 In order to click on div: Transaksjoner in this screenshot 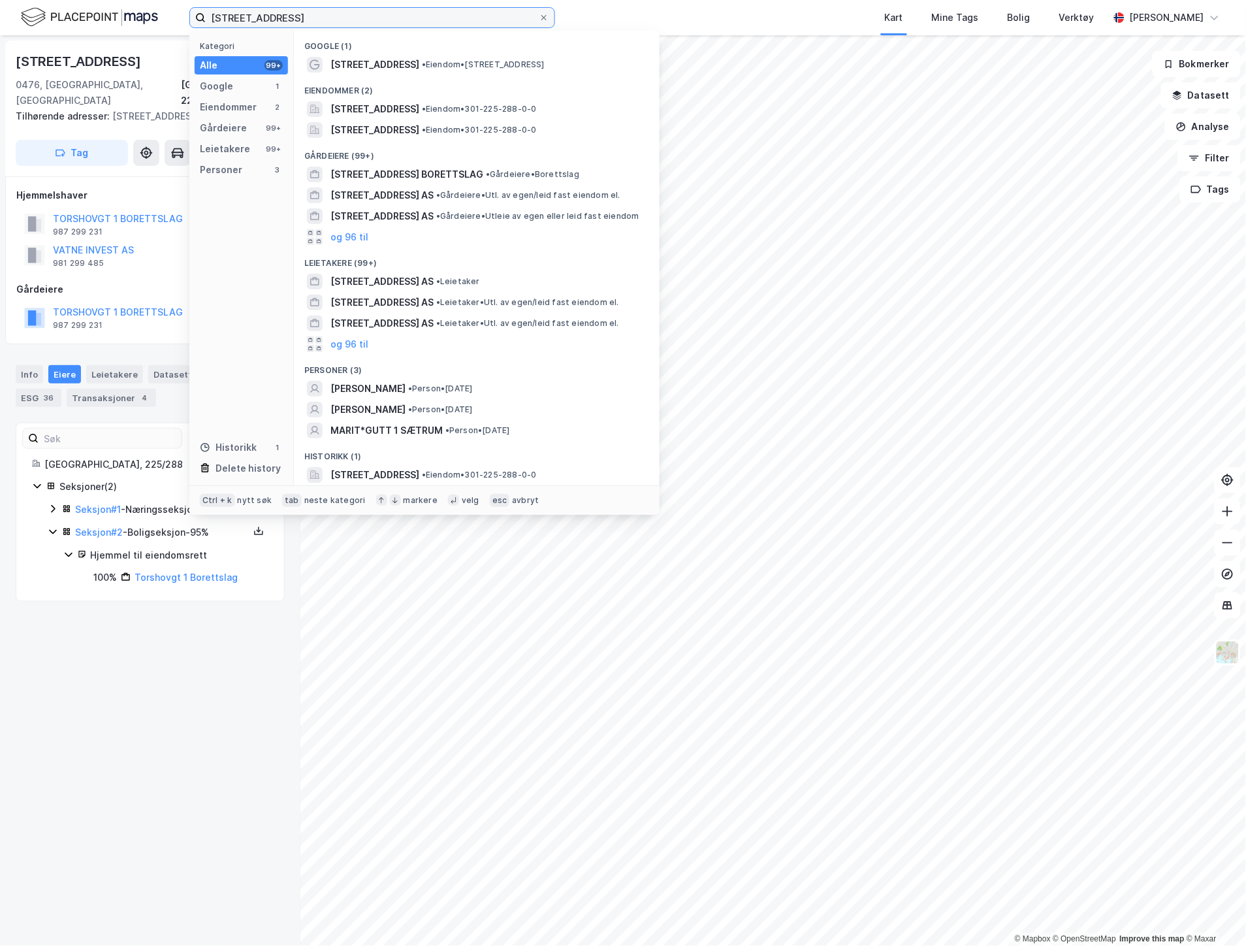, I will do `click(111, 398)`.